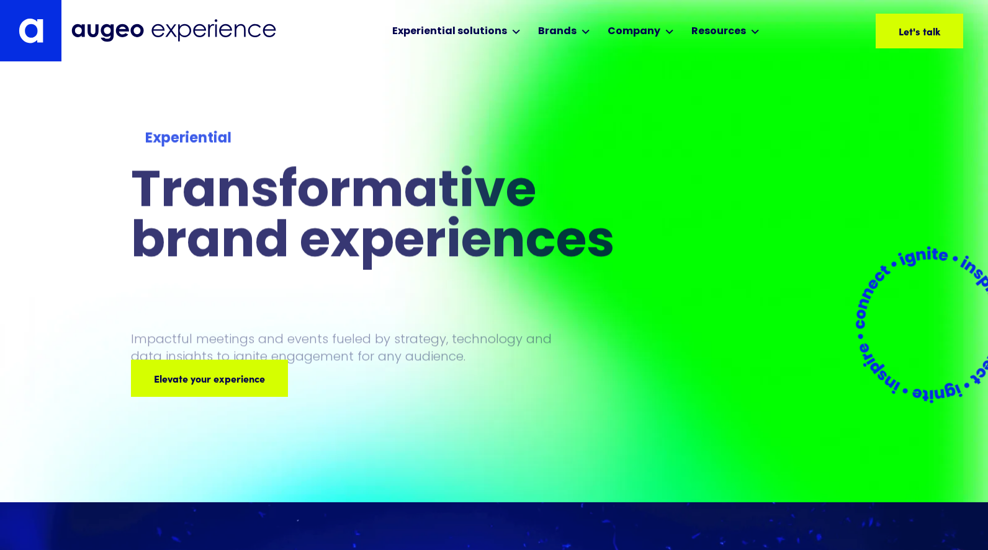  Describe the element at coordinates (209, 378) in the screenshot. I see `a: Elevate your experience` at that location.